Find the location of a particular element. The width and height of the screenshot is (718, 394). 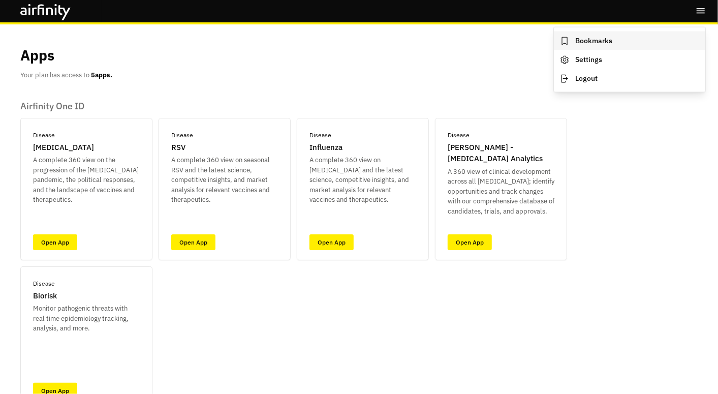

b: 5 apps. is located at coordinates (102, 75).